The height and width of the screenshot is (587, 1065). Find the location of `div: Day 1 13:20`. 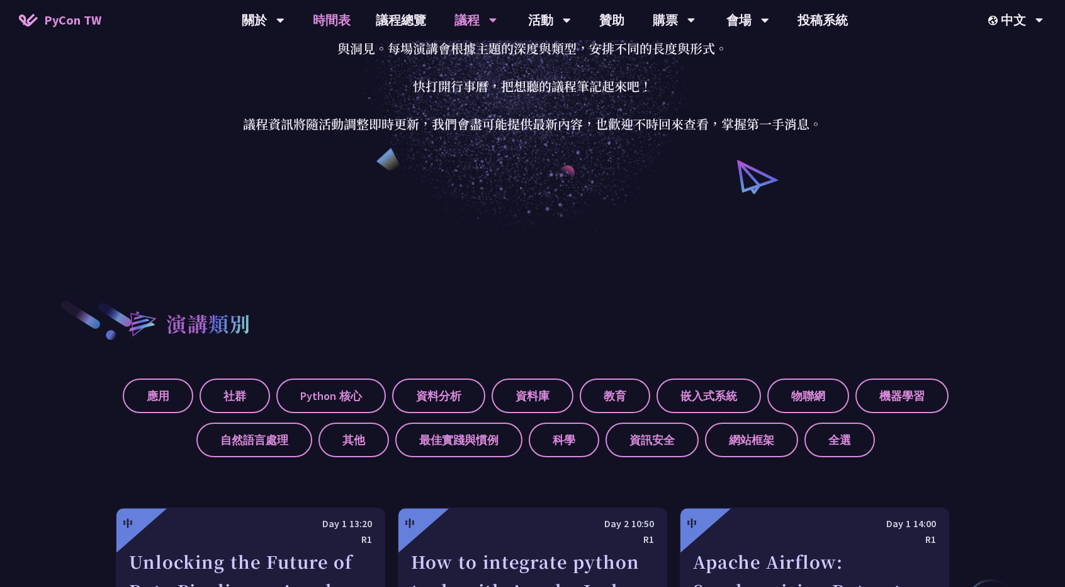

div: Day 1 13:20 is located at coordinates (251, 523).